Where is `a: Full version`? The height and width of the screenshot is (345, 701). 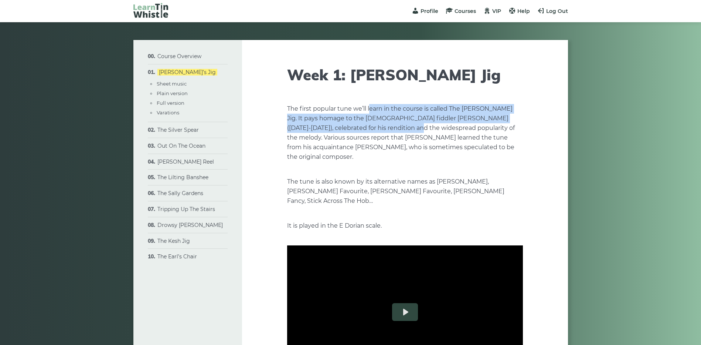
a: Full version is located at coordinates (170, 103).